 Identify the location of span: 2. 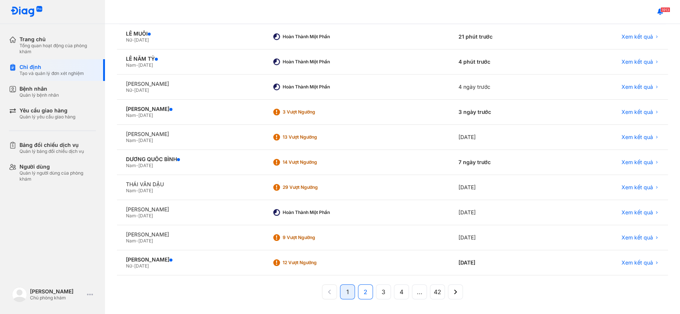
(365, 292).